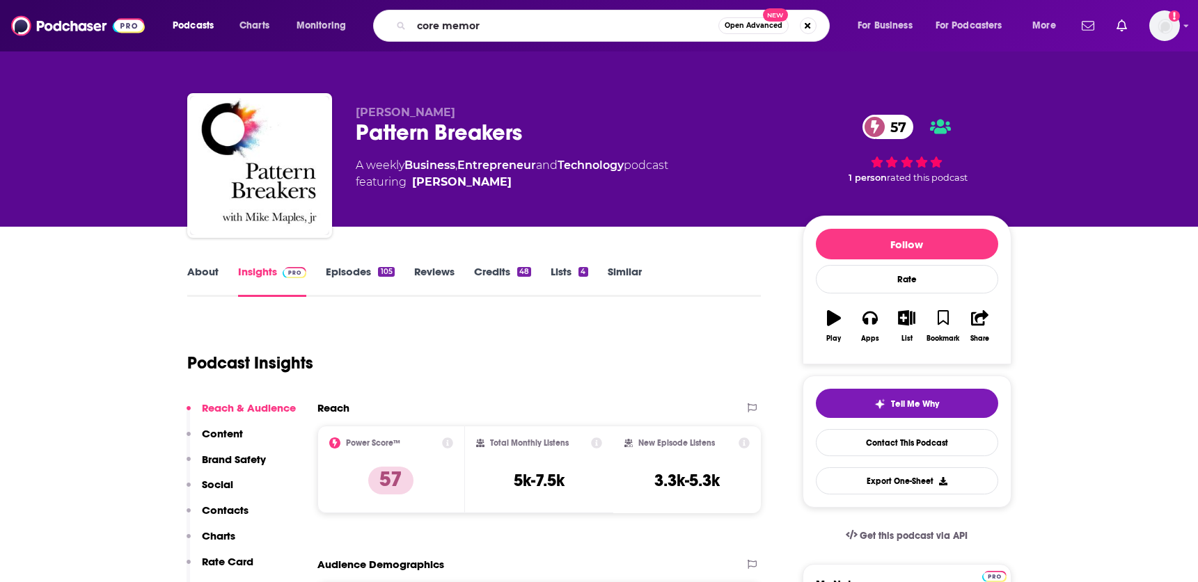 The image size is (1198, 582). Describe the element at coordinates (496, 165) in the screenshot. I see `a: Entrepreneur` at that location.